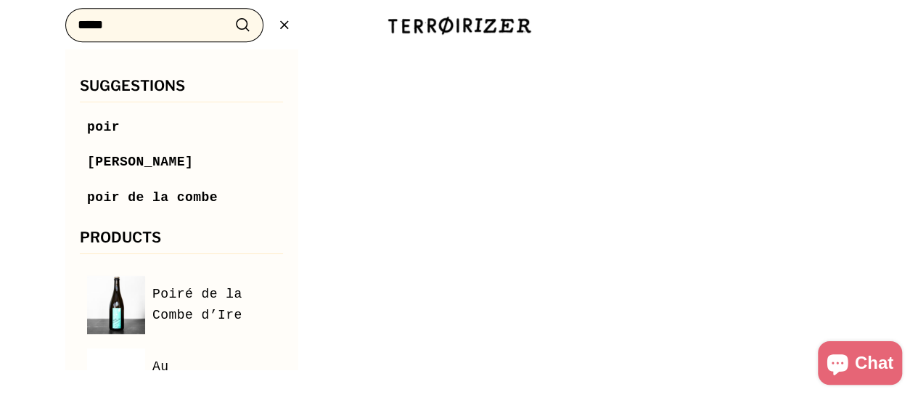  What do you see at coordinates (103, 127) in the screenshot?
I see `span: poir` at bounding box center [103, 127].